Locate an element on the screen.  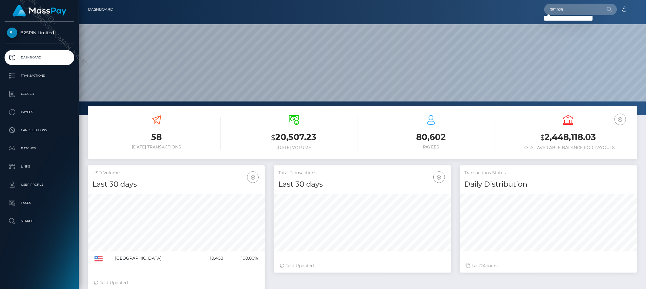
h3: 58 is located at coordinates (156, 137).